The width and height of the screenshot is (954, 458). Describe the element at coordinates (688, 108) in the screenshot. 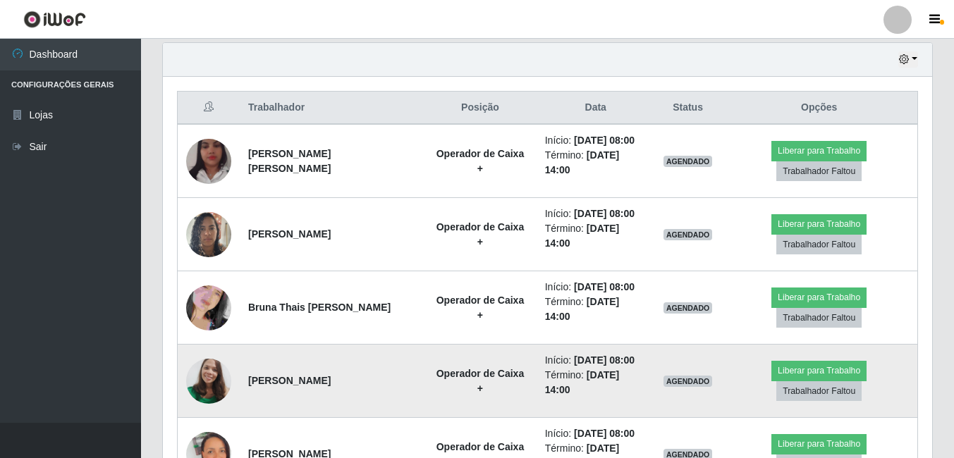

I see `th: Status` at that location.